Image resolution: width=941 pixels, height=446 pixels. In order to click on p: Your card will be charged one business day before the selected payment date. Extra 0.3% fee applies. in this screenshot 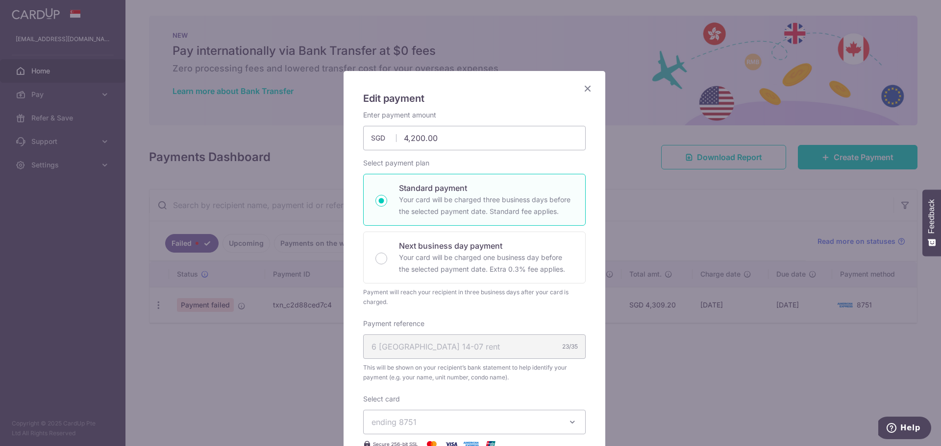, I will do `click(486, 264)`.